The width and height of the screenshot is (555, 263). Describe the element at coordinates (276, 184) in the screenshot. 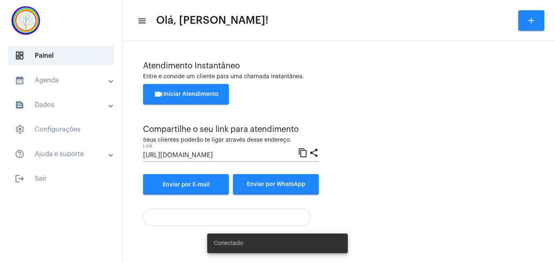

I see `span: Enviar por WhatsApp` at that location.